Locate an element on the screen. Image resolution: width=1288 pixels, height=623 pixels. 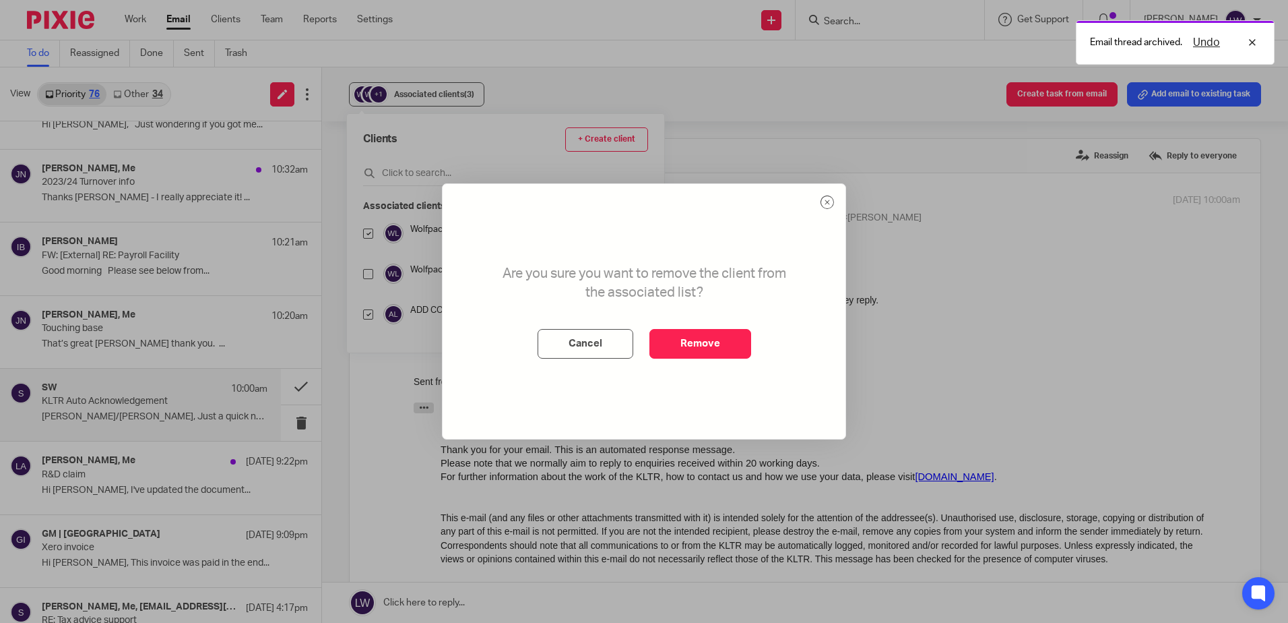
p: For further information about the work of the KLTR, how to contact us and how we use your data, p... is located at coordinates (413, 211).